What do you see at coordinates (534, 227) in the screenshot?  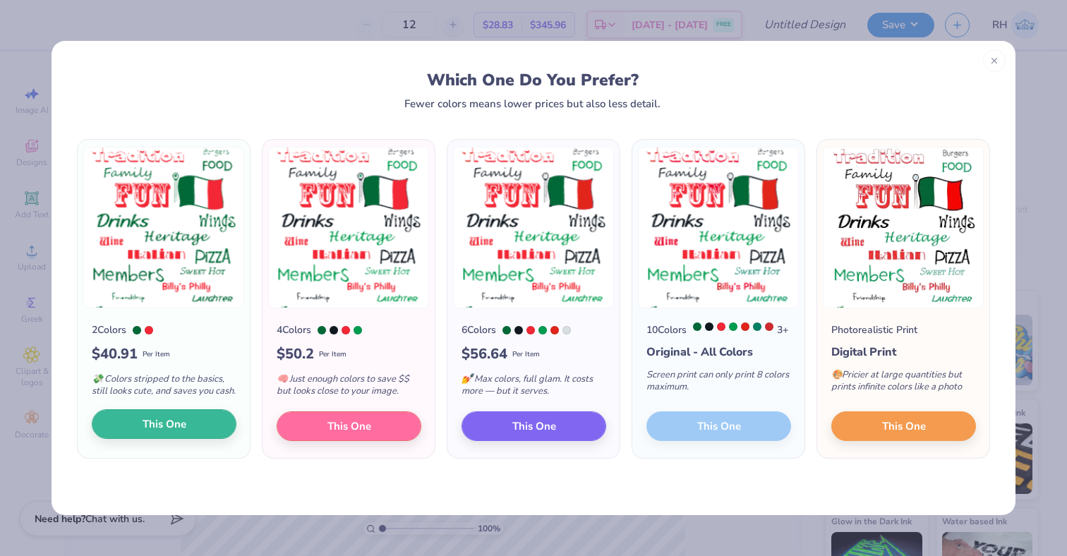 I see `img: 6 color option` at bounding box center [534, 227].